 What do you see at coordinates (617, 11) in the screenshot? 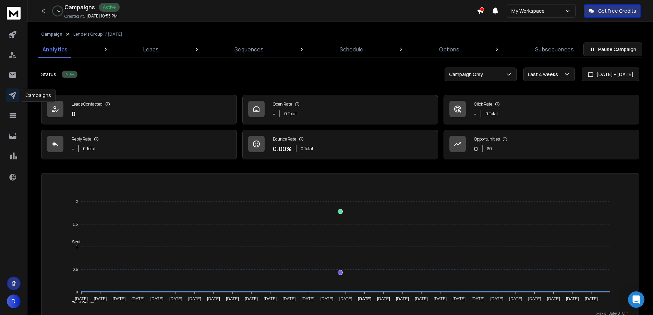
I see `p: Get Free Credits` at bounding box center [617, 11].